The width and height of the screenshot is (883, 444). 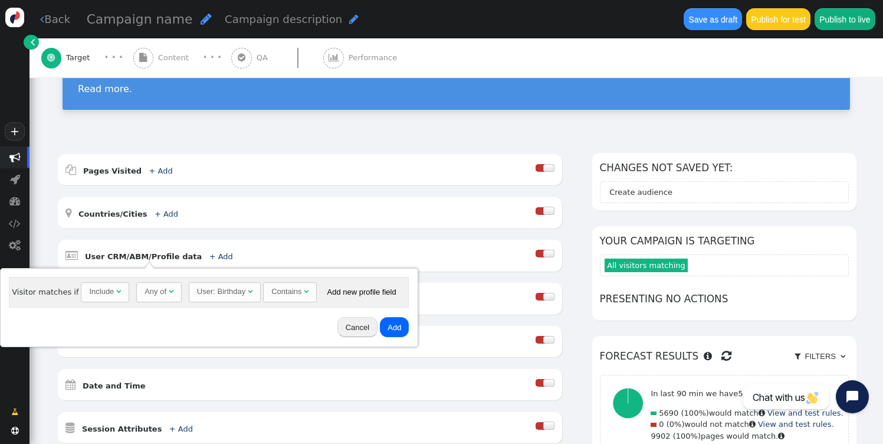 I want to click on span: Campaign description, so click(x=283, y=19).